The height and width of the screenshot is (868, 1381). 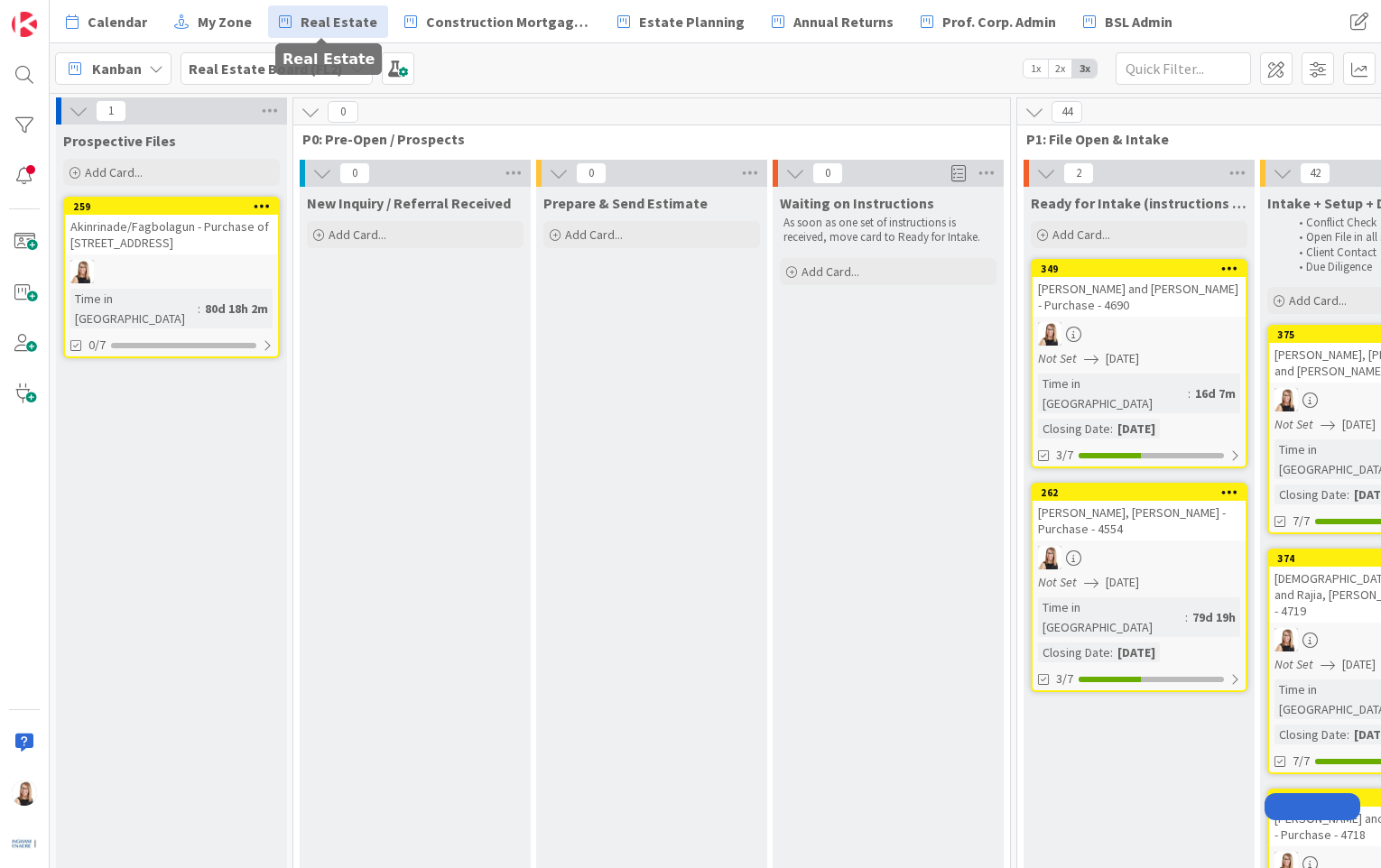 I want to click on span: P0: Pre-Open / Prospects, so click(x=645, y=139).